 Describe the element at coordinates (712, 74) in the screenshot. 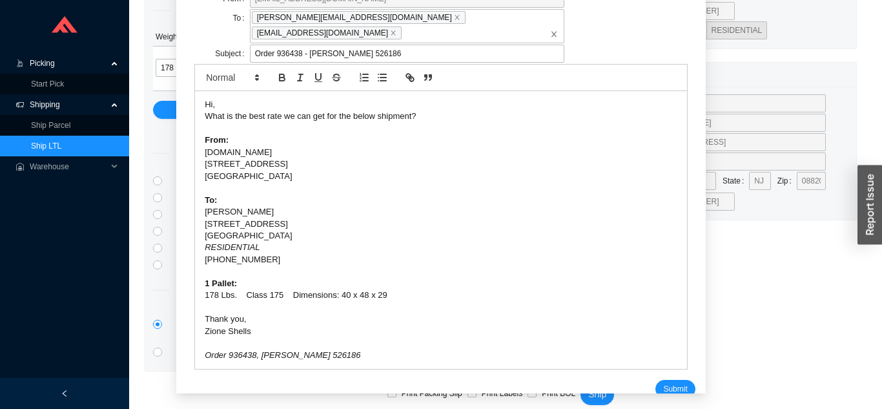

I see `div: Return Address` at that location.